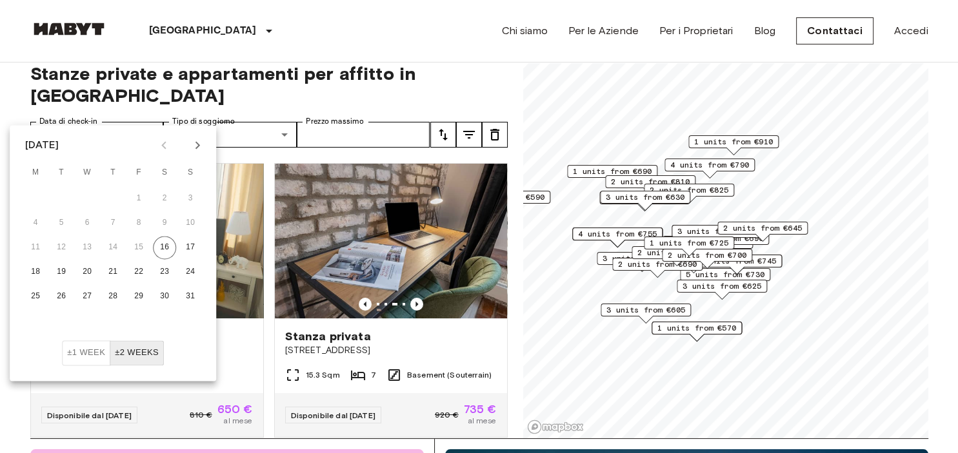  What do you see at coordinates (139, 272) in the screenshot?
I see `button: 22` at bounding box center [139, 272].